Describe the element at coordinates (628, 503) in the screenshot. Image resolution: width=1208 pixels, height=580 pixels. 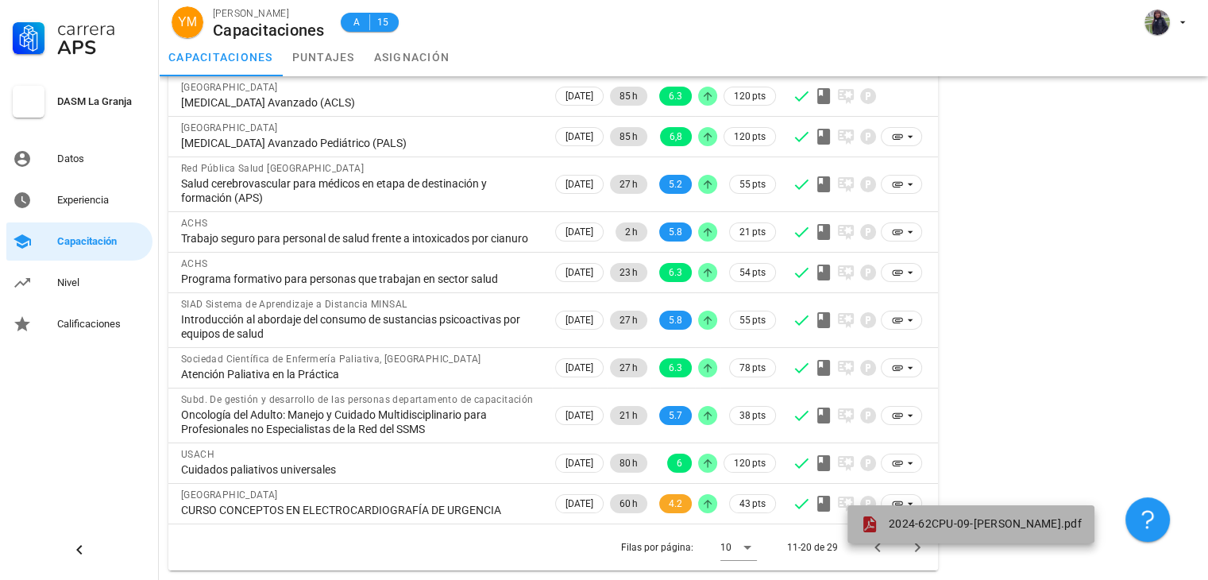
I see `span: 60 h` at that location.